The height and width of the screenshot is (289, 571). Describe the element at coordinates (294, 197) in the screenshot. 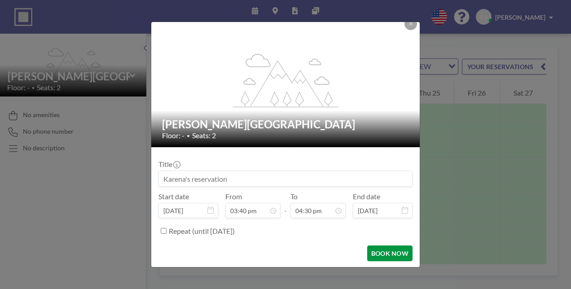

I see `label: To` at that location.